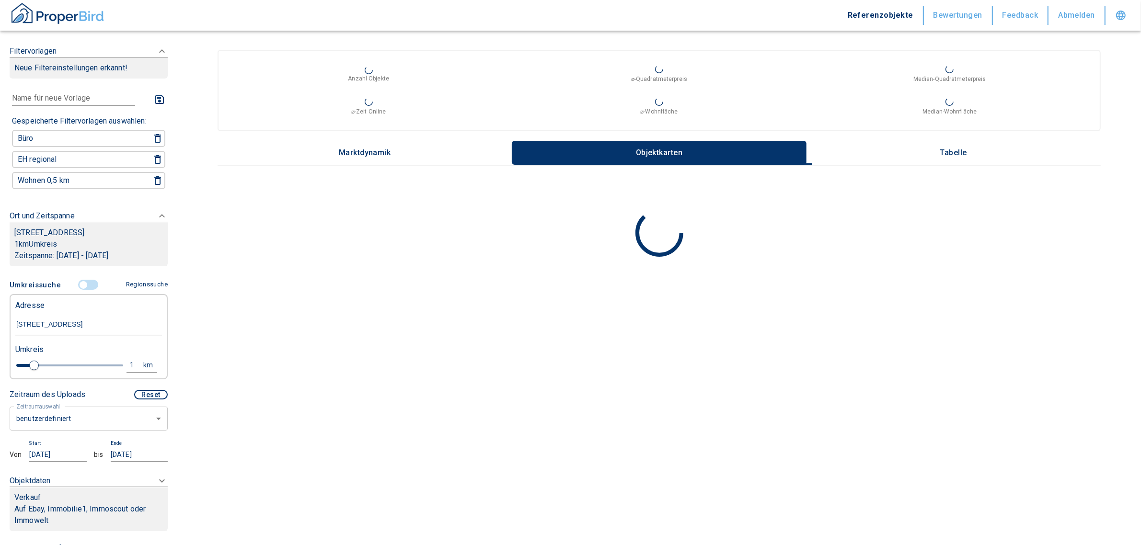 This screenshot has width=1141, height=545. What do you see at coordinates (89, 418) in the screenshot?
I see `div: benutzerdefiniert` at bounding box center [89, 418].